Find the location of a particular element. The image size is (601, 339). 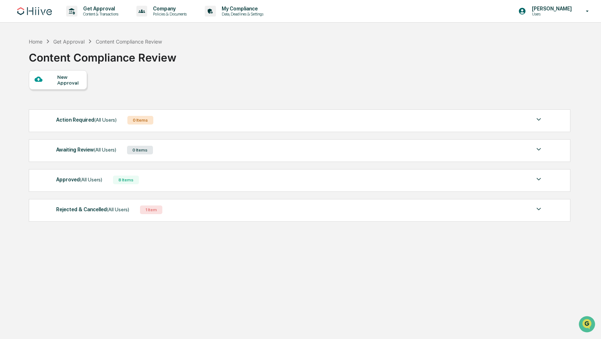

span: Preclearance is located at coordinates (30, 94).